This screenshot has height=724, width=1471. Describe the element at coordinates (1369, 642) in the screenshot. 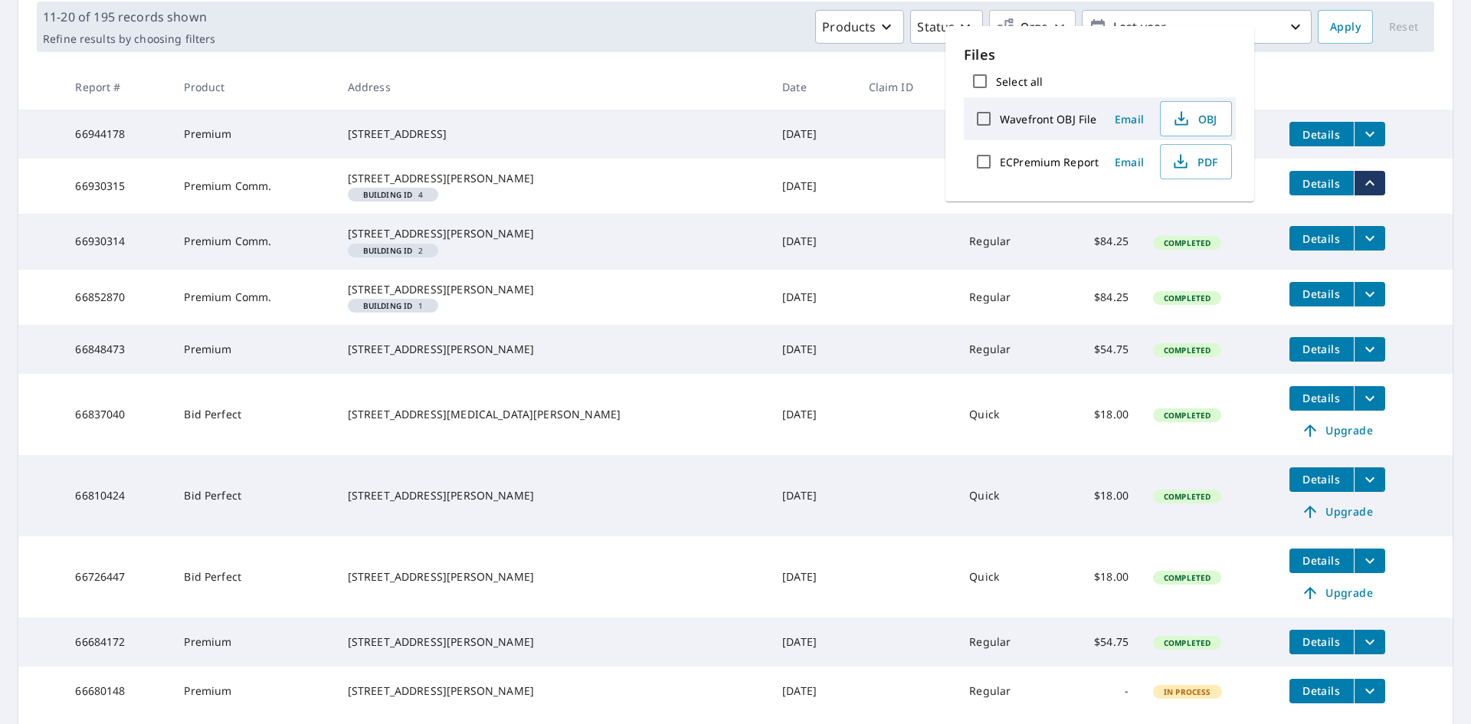

I see `button: filesDropdownBtn-66684172` at that location.